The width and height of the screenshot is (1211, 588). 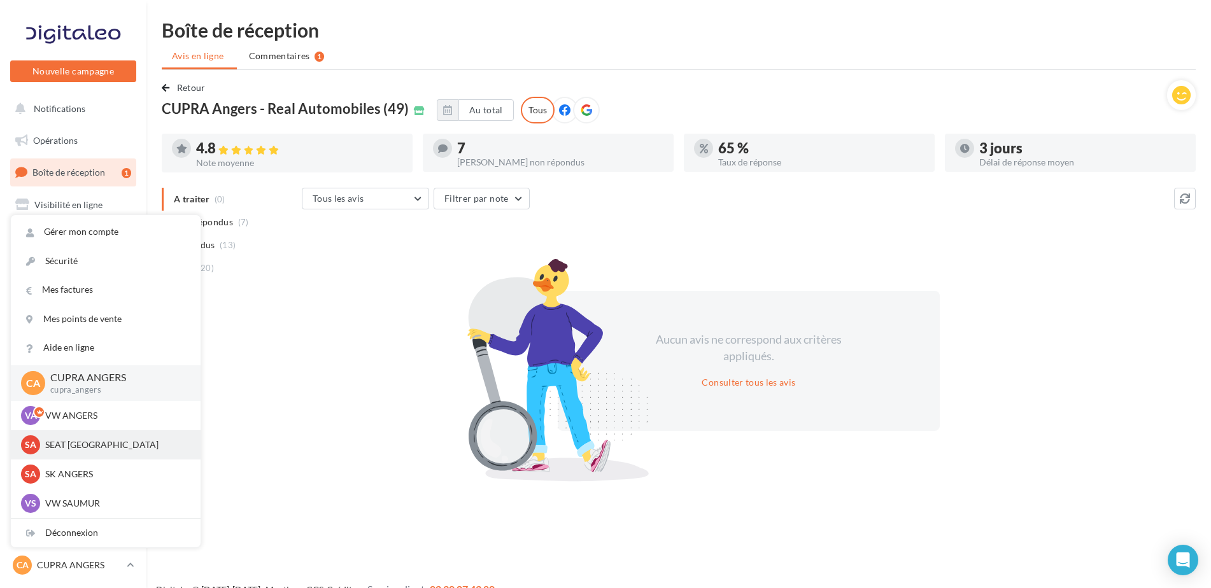 I want to click on a: Contacts, so click(x=73, y=268).